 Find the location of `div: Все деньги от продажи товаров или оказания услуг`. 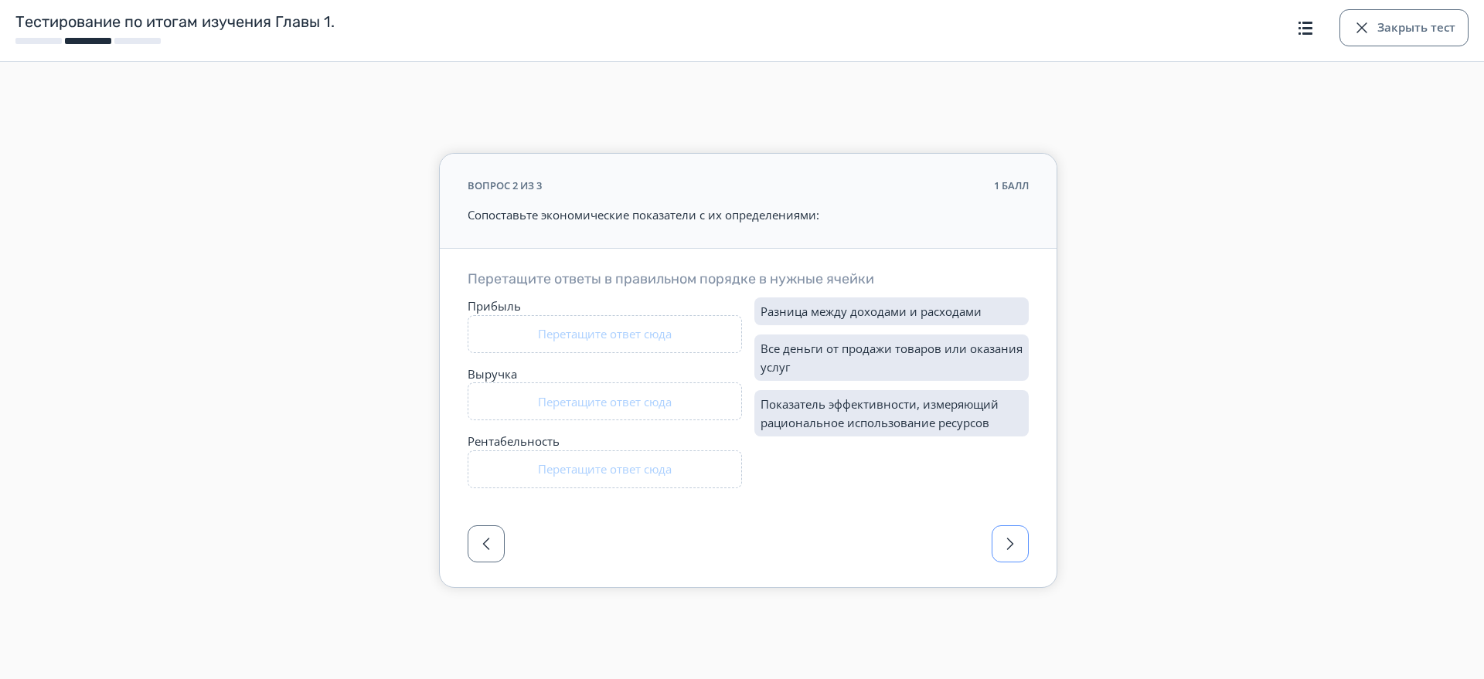

div: Все деньги от продажи товаров или оказания услуг is located at coordinates (891, 358).